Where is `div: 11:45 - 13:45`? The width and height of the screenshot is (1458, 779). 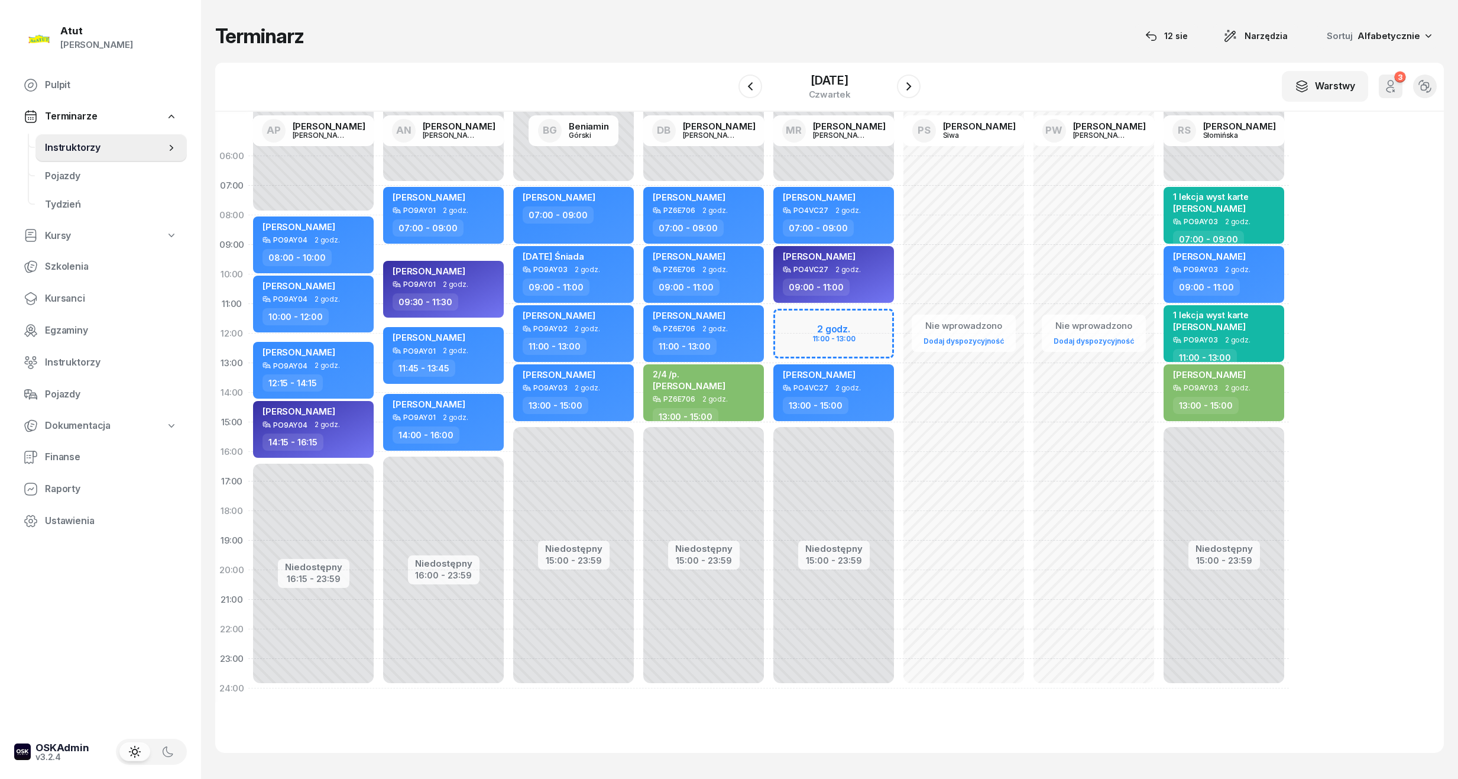
div: 11:45 - 13:45 is located at coordinates (424, 368).